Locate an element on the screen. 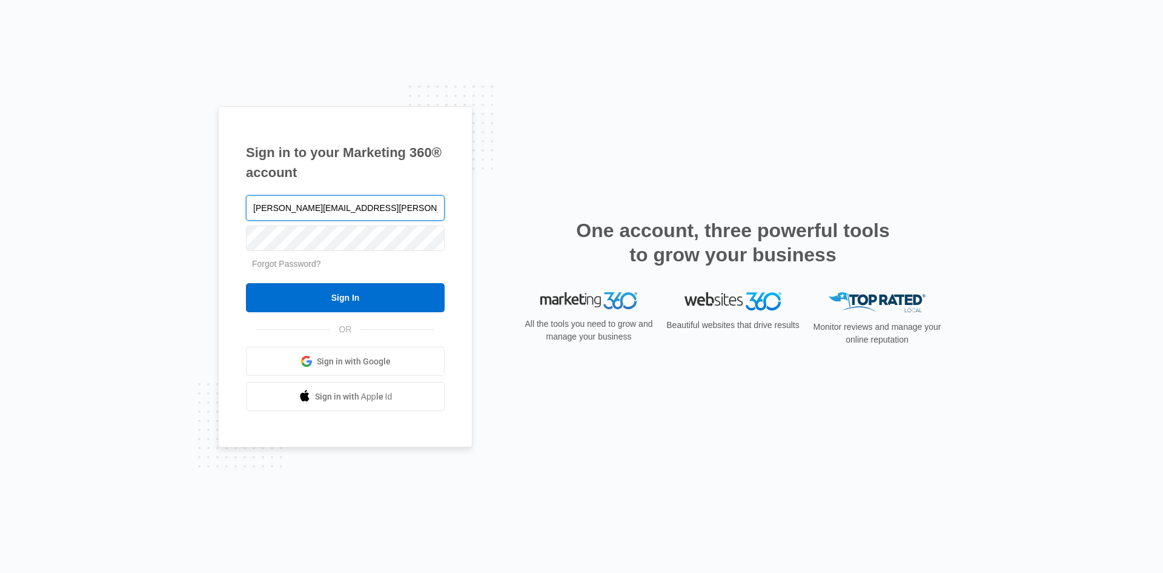 The width and height of the screenshot is (1163, 573). img: Top Rated Local is located at coordinates (877, 302).